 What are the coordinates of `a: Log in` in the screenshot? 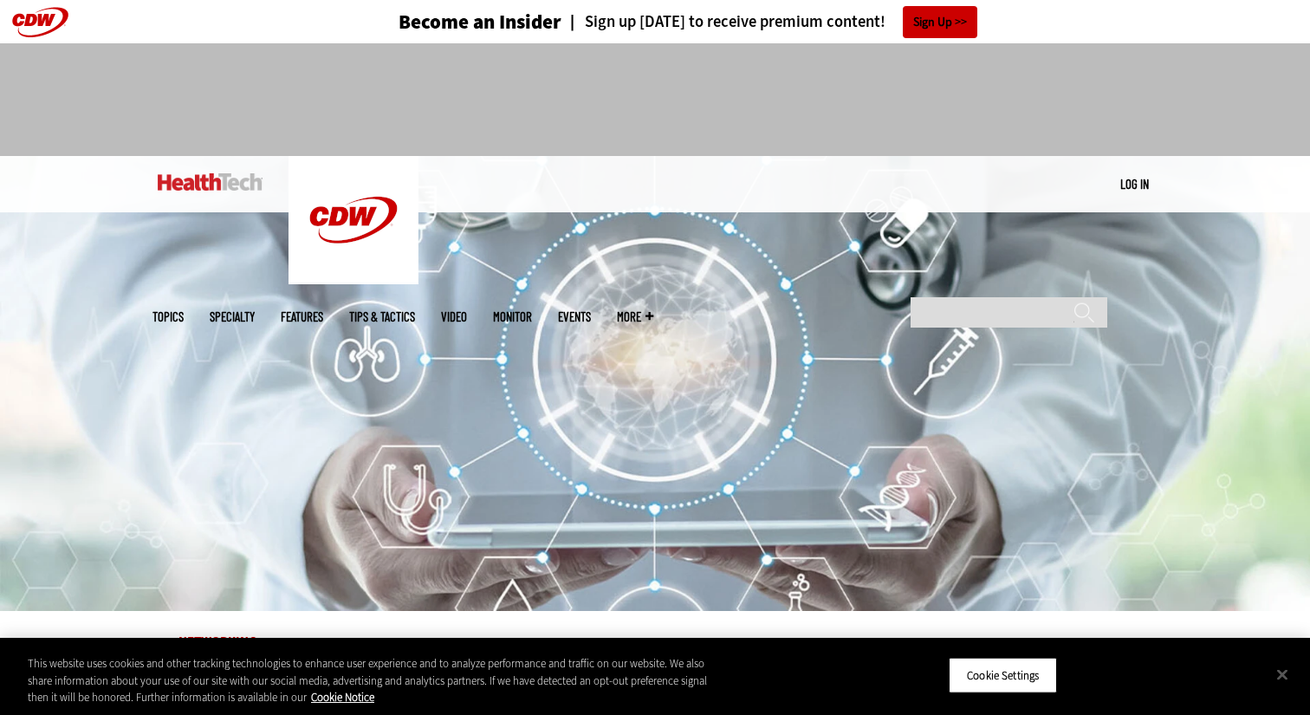 It's located at (1134, 184).